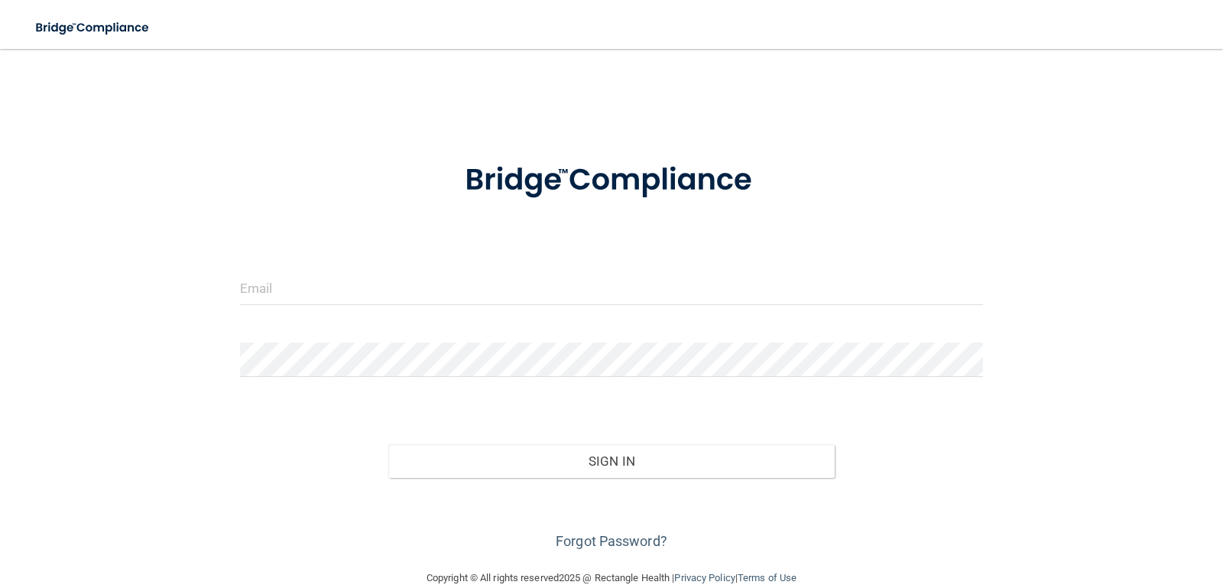  What do you see at coordinates (611, 461) in the screenshot?
I see `button: Sign In` at bounding box center [611, 461].